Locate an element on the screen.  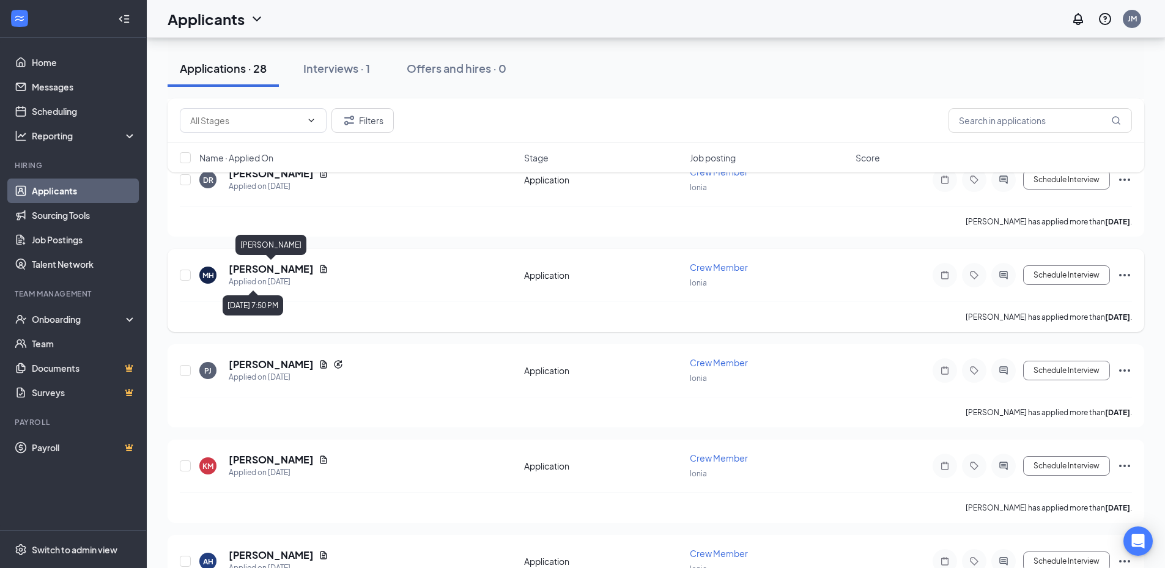
a: PayrollCrown is located at coordinates (84, 448).